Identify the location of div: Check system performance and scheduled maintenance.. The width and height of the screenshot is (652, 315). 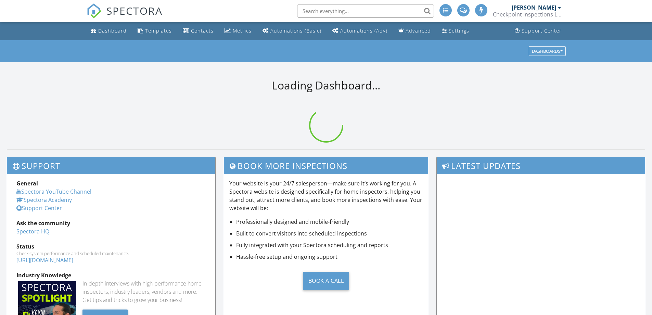
(111, 253).